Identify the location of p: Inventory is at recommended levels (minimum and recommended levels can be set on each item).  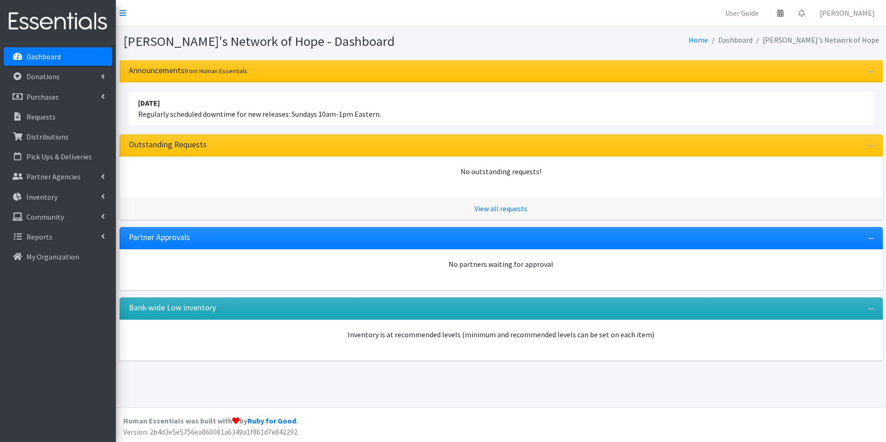
(501, 334).